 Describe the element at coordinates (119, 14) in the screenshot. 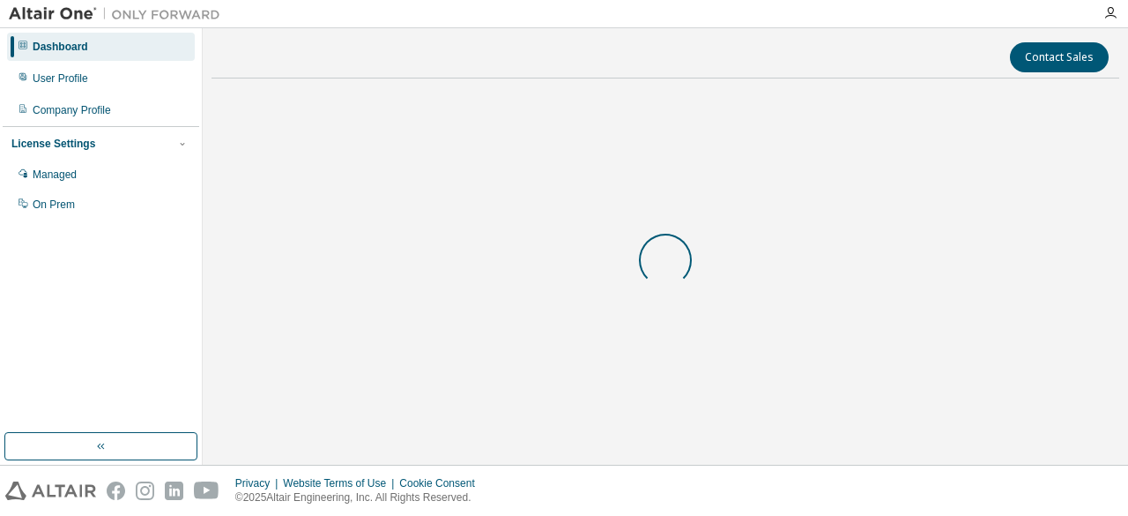

I see `img: Altair One` at that location.